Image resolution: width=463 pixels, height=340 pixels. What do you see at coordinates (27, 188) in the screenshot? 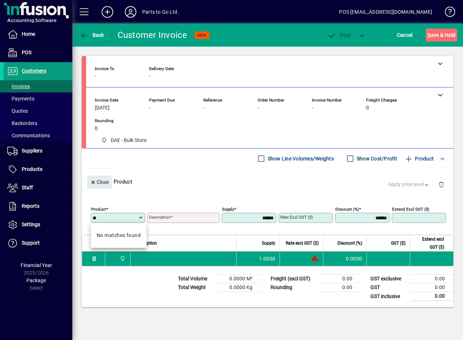
I see `span: Staff` at bounding box center [27, 188].